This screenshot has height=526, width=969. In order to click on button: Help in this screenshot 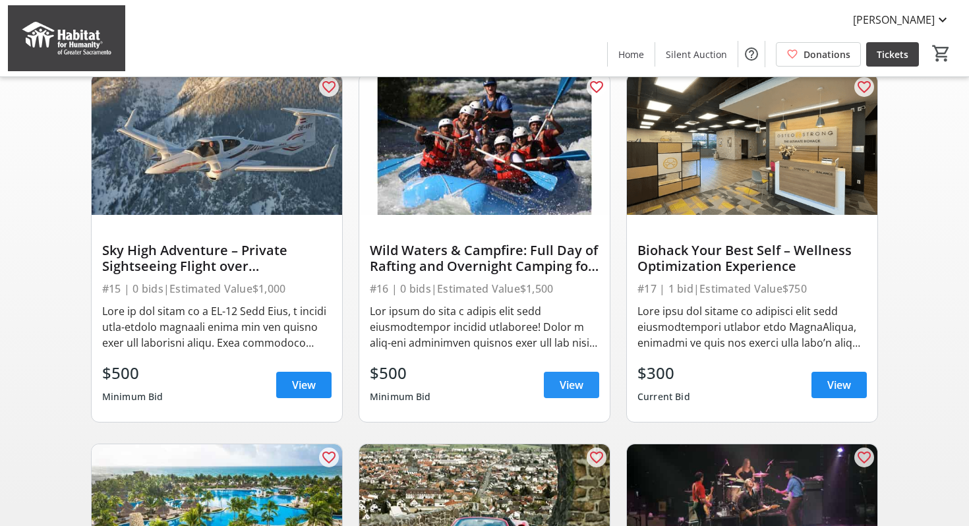, I will do `click(752, 54)`.